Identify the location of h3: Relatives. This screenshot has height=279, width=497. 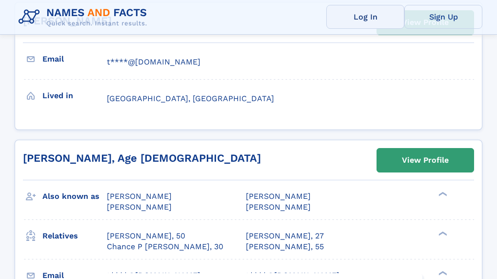
(75, 236).